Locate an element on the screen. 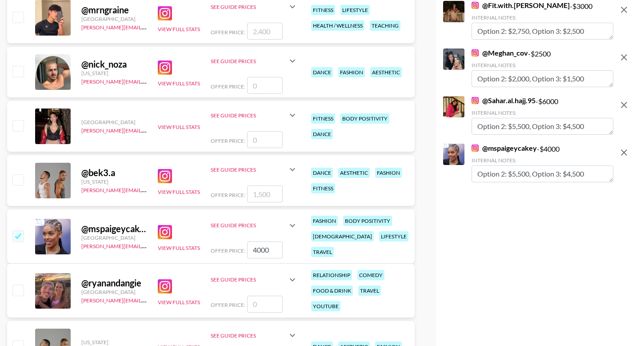  div: - $ 6000 is located at coordinates (542, 115).